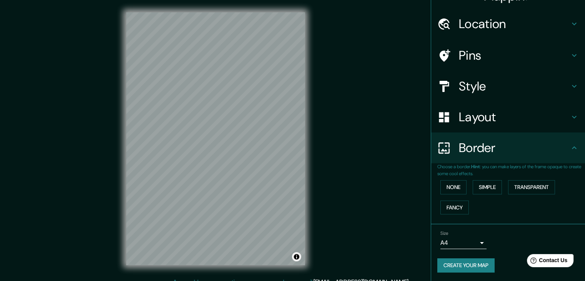 This screenshot has width=585, height=281. I want to click on button: None, so click(453, 187).